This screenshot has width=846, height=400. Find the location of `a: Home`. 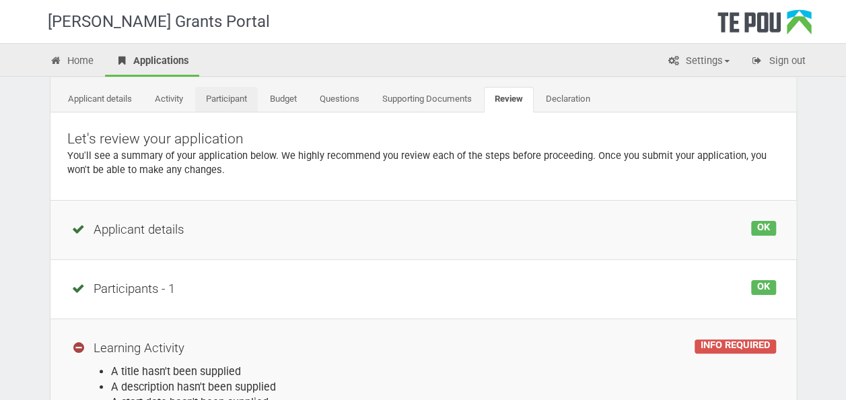

a: Home is located at coordinates (72, 62).